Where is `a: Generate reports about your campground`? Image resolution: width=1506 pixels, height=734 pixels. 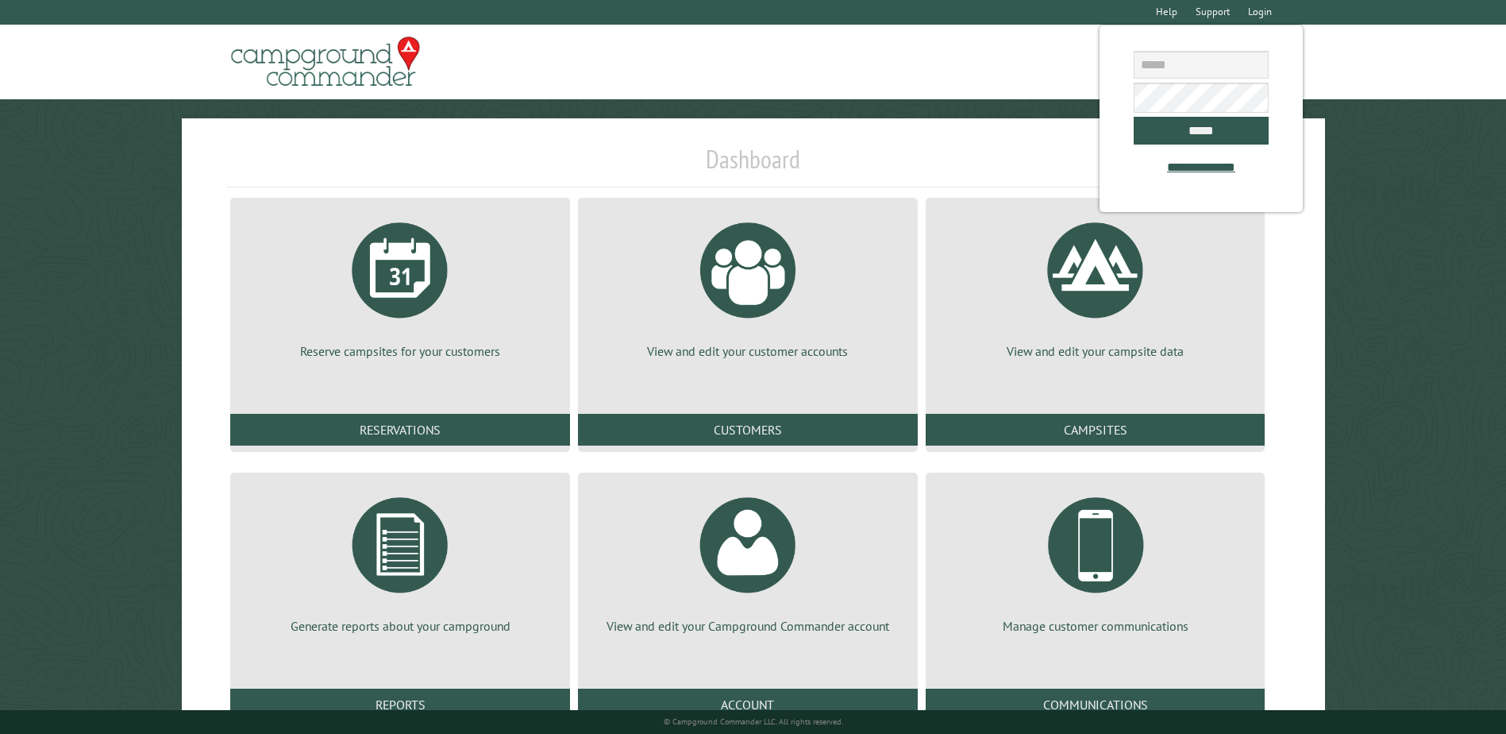 a: Generate reports about your campground is located at coordinates (400, 560).